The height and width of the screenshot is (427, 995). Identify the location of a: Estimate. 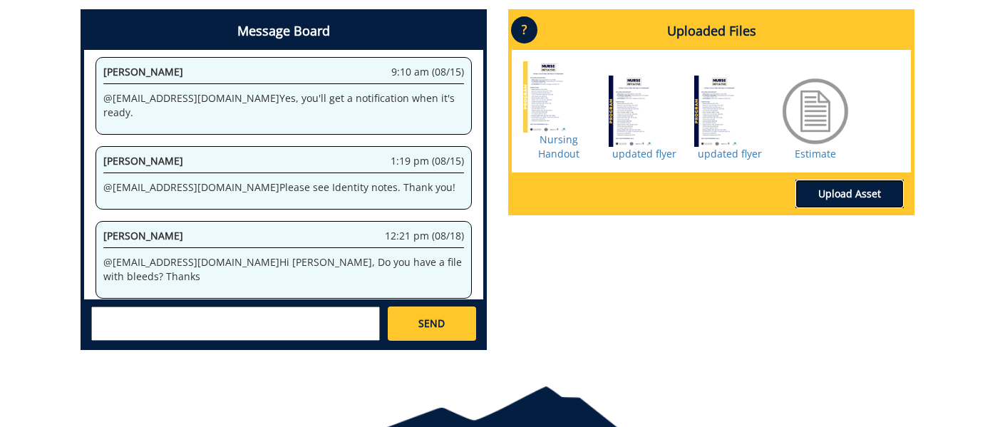
(815, 153).